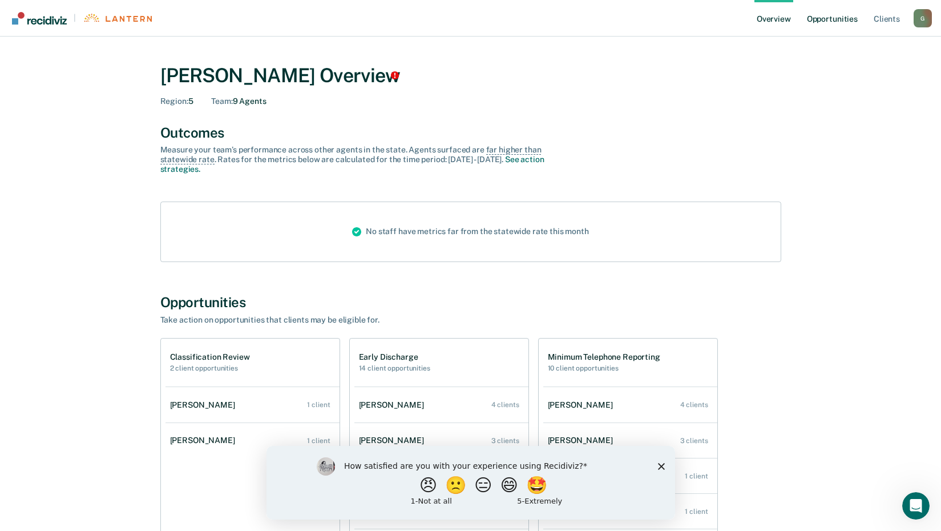 This screenshot has height=531, width=941. Describe the element at coordinates (221, 101) in the screenshot. I see `span: Team :` at that location.